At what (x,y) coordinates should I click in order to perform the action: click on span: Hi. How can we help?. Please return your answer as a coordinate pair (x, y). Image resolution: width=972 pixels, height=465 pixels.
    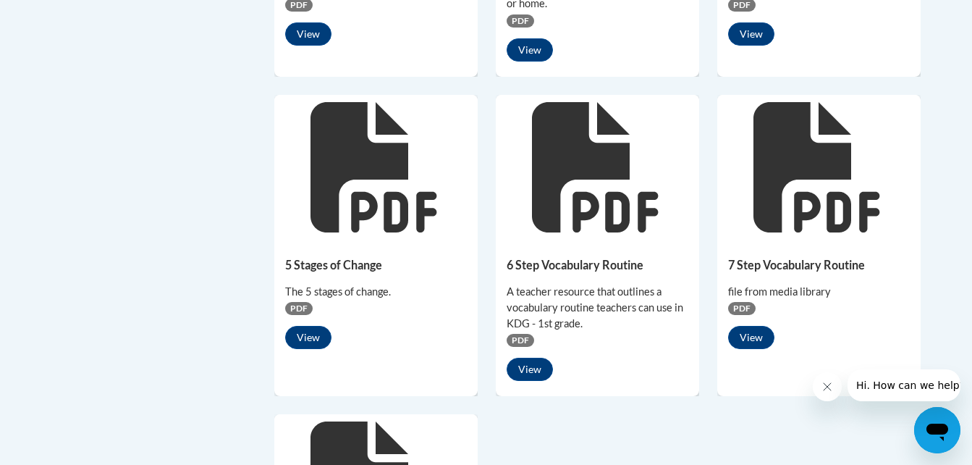
    Looking at the image, I should click on (63, 16).